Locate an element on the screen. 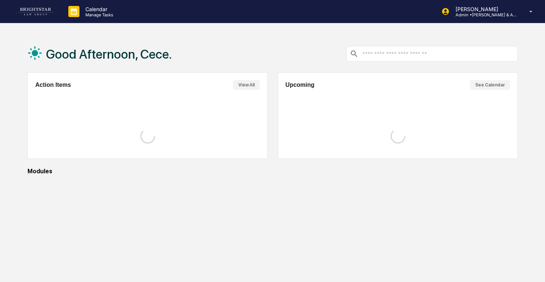 This screenshot has width=545, height=282. button: See Calendar is located at coordinates (490, 85).